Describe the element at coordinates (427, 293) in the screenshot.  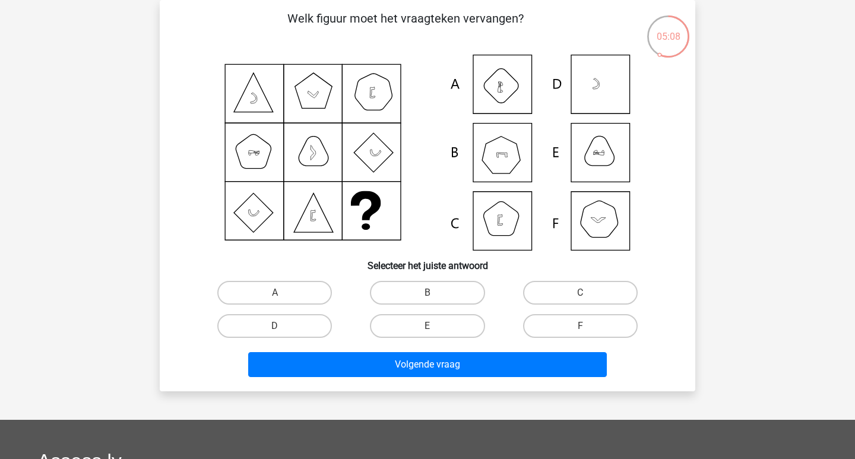
I see `label: B` at that location.